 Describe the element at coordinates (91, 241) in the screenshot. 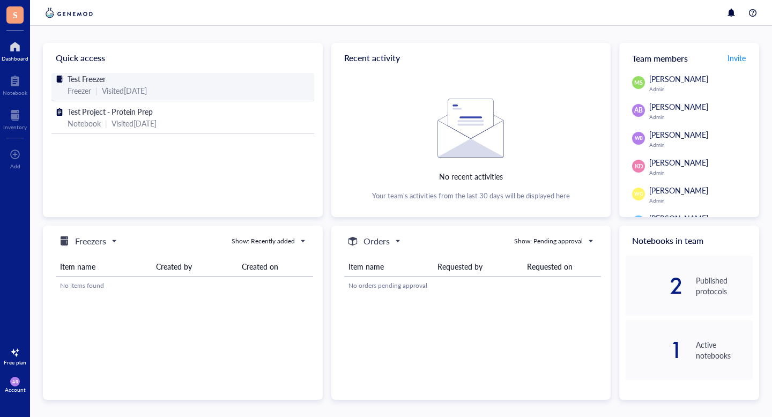

I see `h5: Freezers` at that location.